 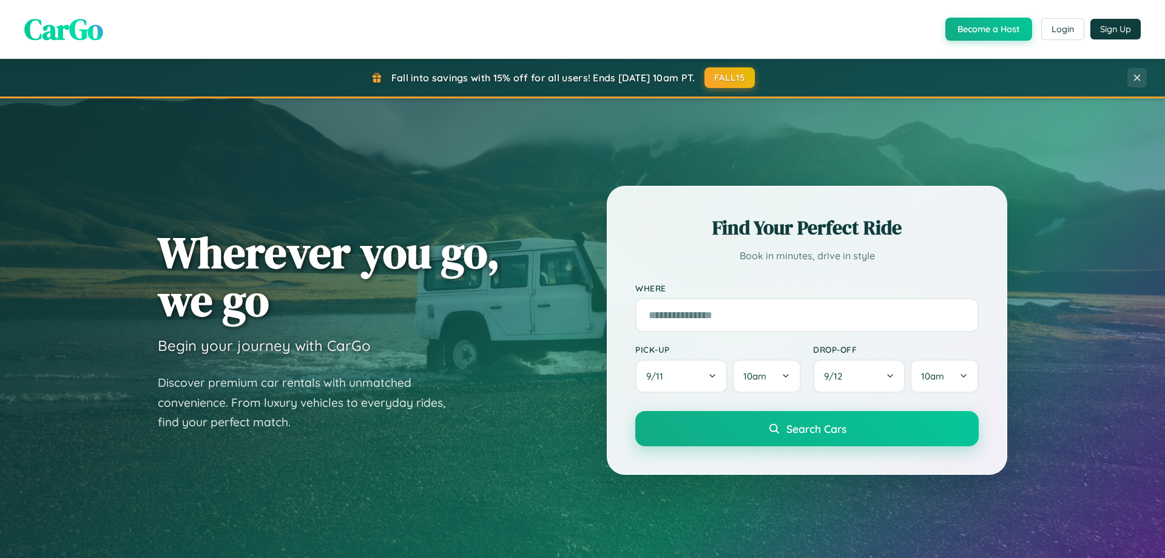 I want to click on span: CarGo, so click(x=64, y=29).